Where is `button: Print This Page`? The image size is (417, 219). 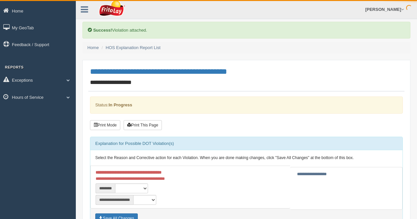
button: Print This Page is located at coordinates (143, 125).